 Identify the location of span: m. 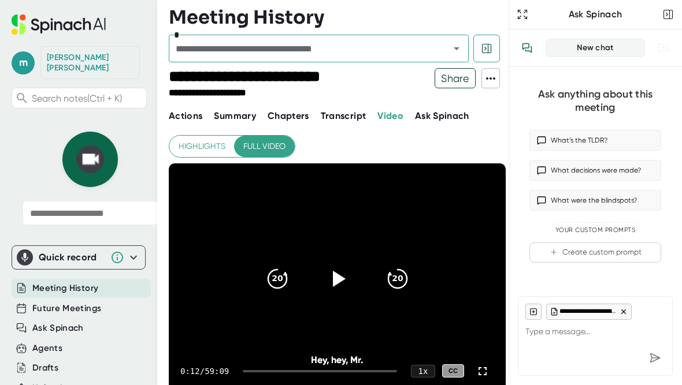
(23, 63).